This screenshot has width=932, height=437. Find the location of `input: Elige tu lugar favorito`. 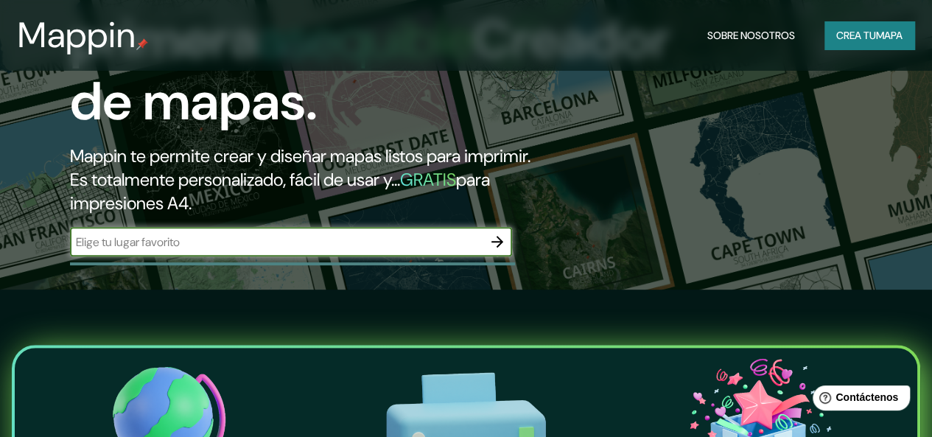

input: Elige tu lugar favorito is located at coordinates (276, 242).